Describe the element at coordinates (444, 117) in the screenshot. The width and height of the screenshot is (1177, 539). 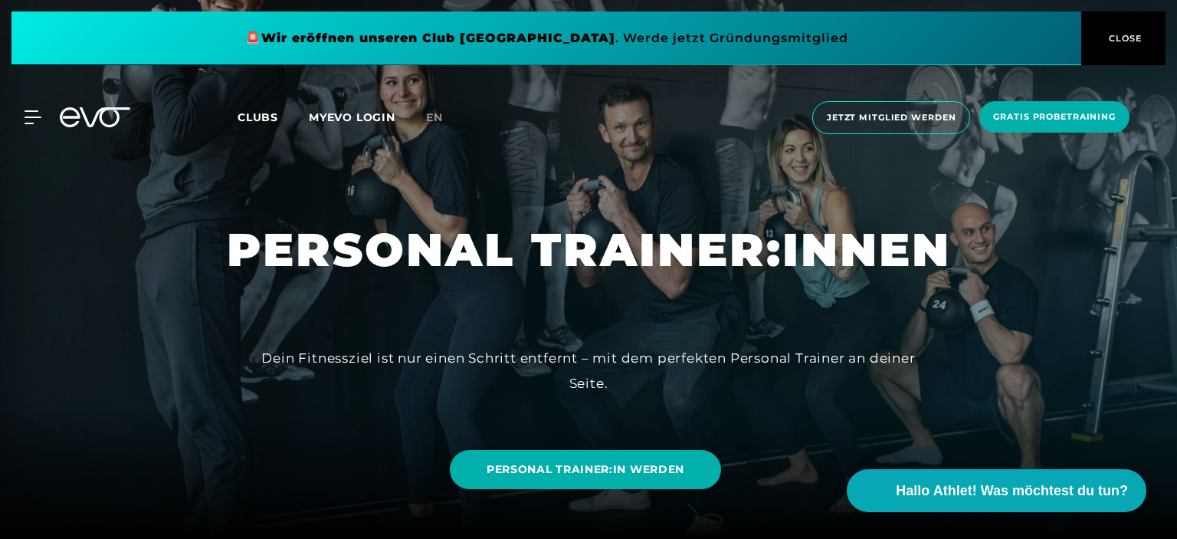
I see `a: en` at that location.